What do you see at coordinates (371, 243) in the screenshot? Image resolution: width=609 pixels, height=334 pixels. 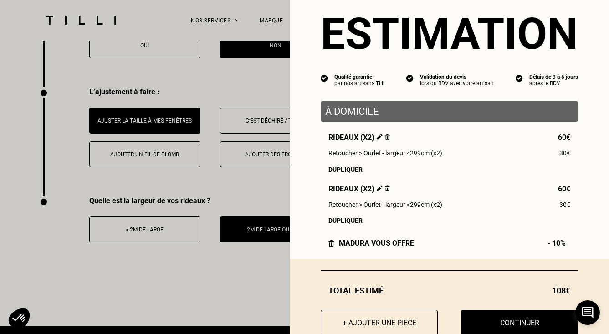 I see `div: Madura vous offre` at bounding box center [371, 243].